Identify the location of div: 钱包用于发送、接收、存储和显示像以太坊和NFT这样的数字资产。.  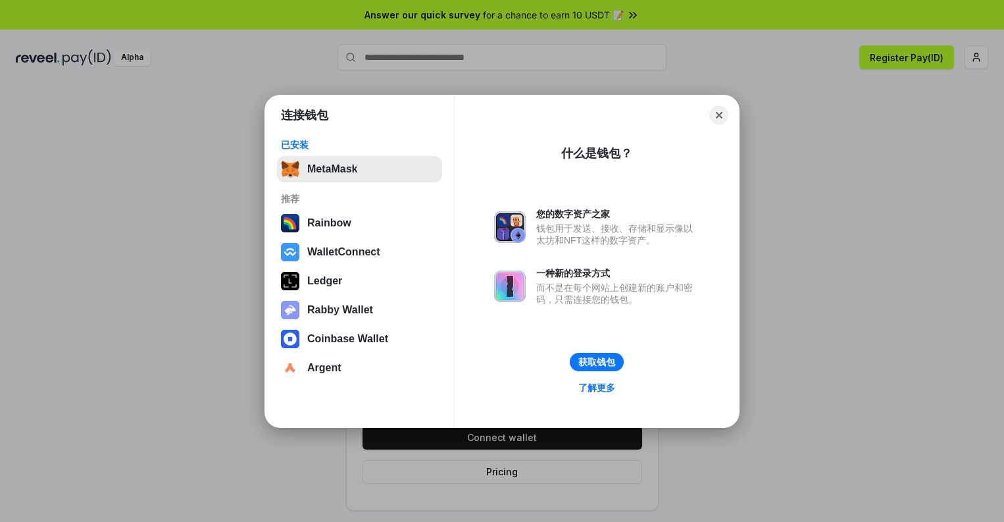
(618, 234).